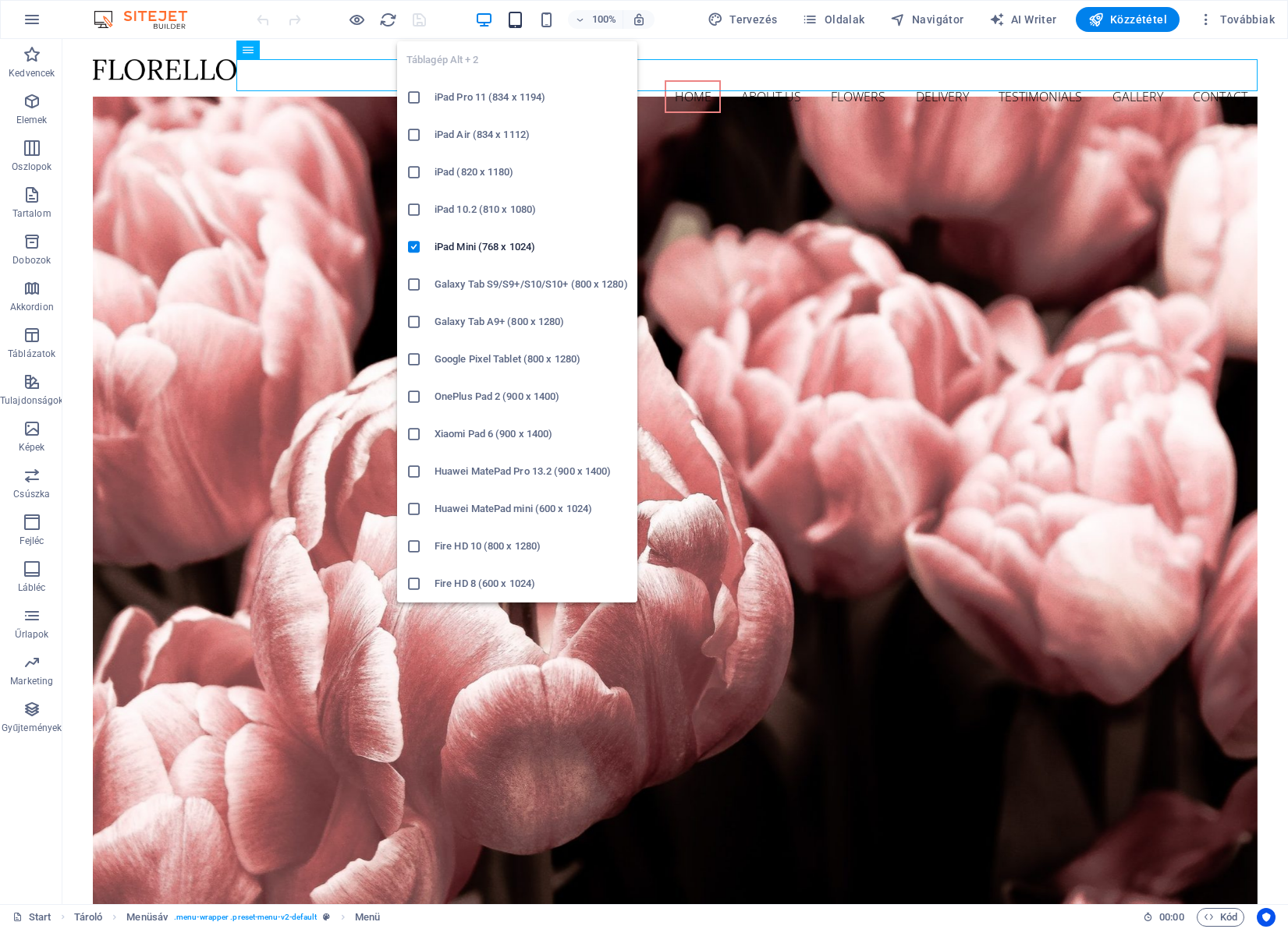 This screenshot has width=1288, height=929. What do you see at coordinates (1022, 19) in the screenshot?
I see `button: AI Writer` at bounding box center [1022, 19].